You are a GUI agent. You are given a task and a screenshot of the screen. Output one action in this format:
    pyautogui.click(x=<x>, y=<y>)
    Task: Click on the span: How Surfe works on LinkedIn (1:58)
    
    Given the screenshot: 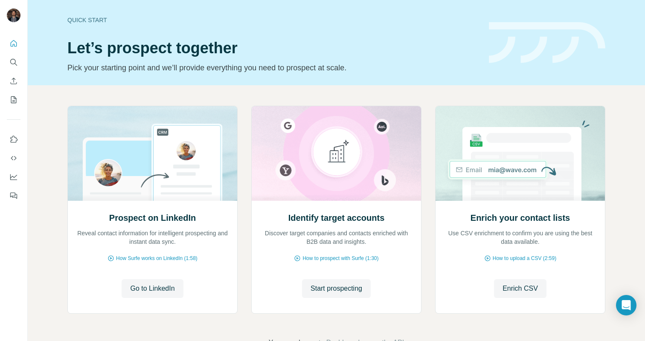 What is the action you would take?
    pyautogui.click(x=157, y=259)
    